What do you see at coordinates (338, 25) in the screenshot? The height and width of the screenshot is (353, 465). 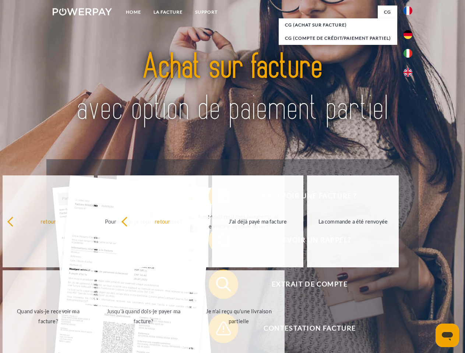 I see `a: CG (achat sur facture)` at bounding box center [338, 25].